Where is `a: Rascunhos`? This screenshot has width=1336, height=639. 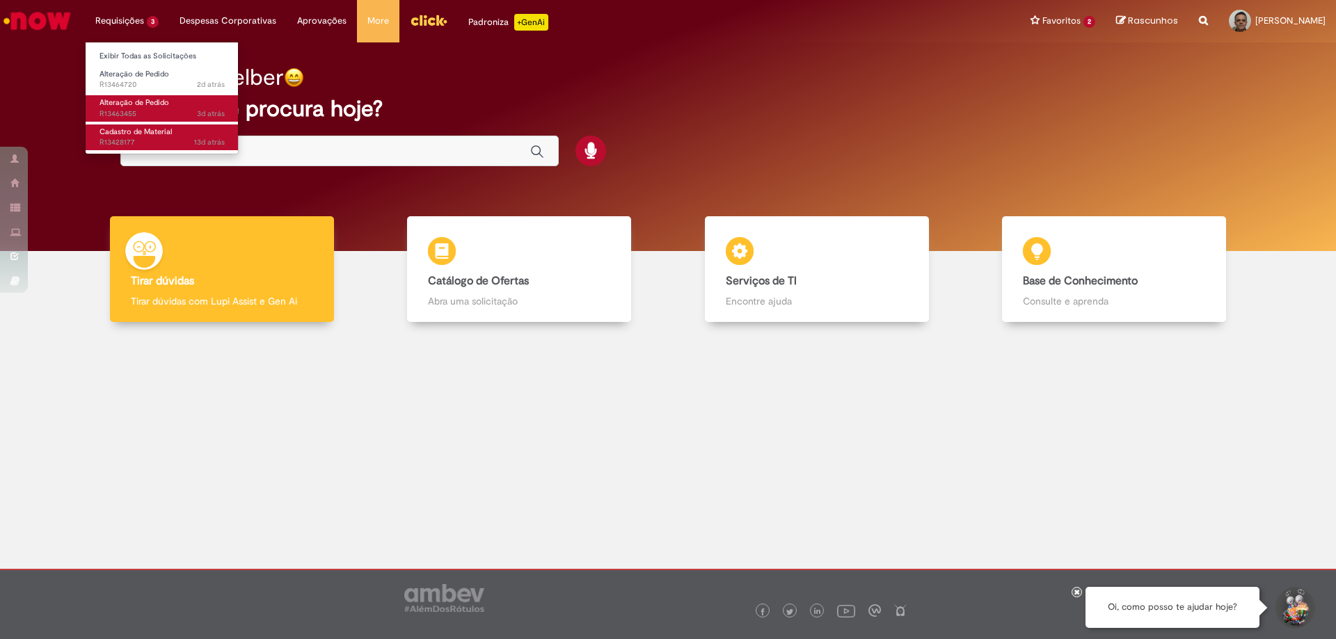
a: Rascunhos is located at coordinates (1146, 21).